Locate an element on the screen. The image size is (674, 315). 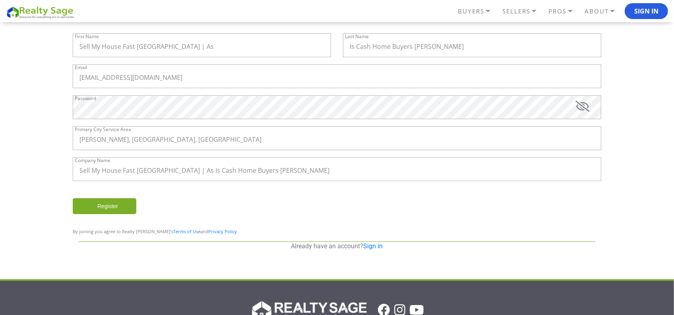
a: Sign in is located at coordinates (373, 246).